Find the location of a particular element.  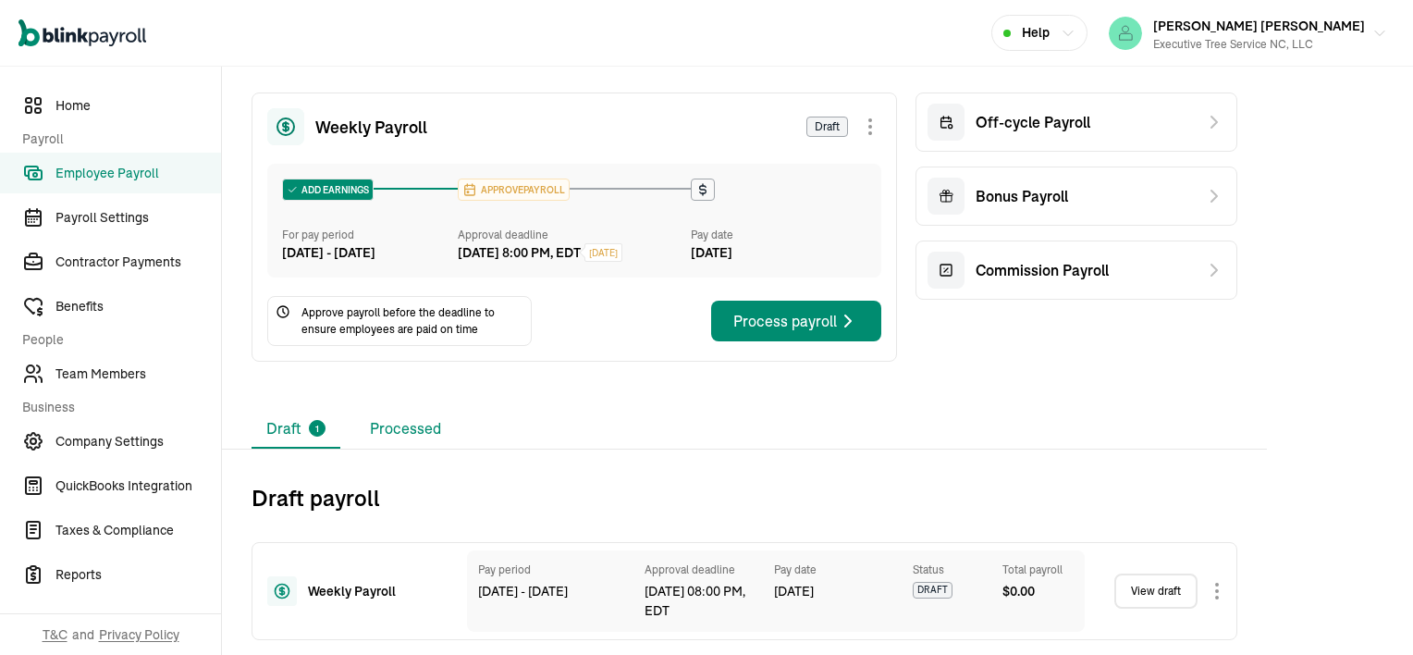

span: APPROVE PAYROLL is located at coordinates (521, 190).